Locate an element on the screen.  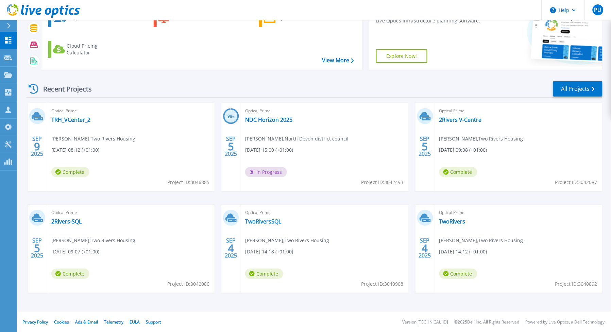
a: 2Rivers V-Centre is located at coordinates (460, 120).